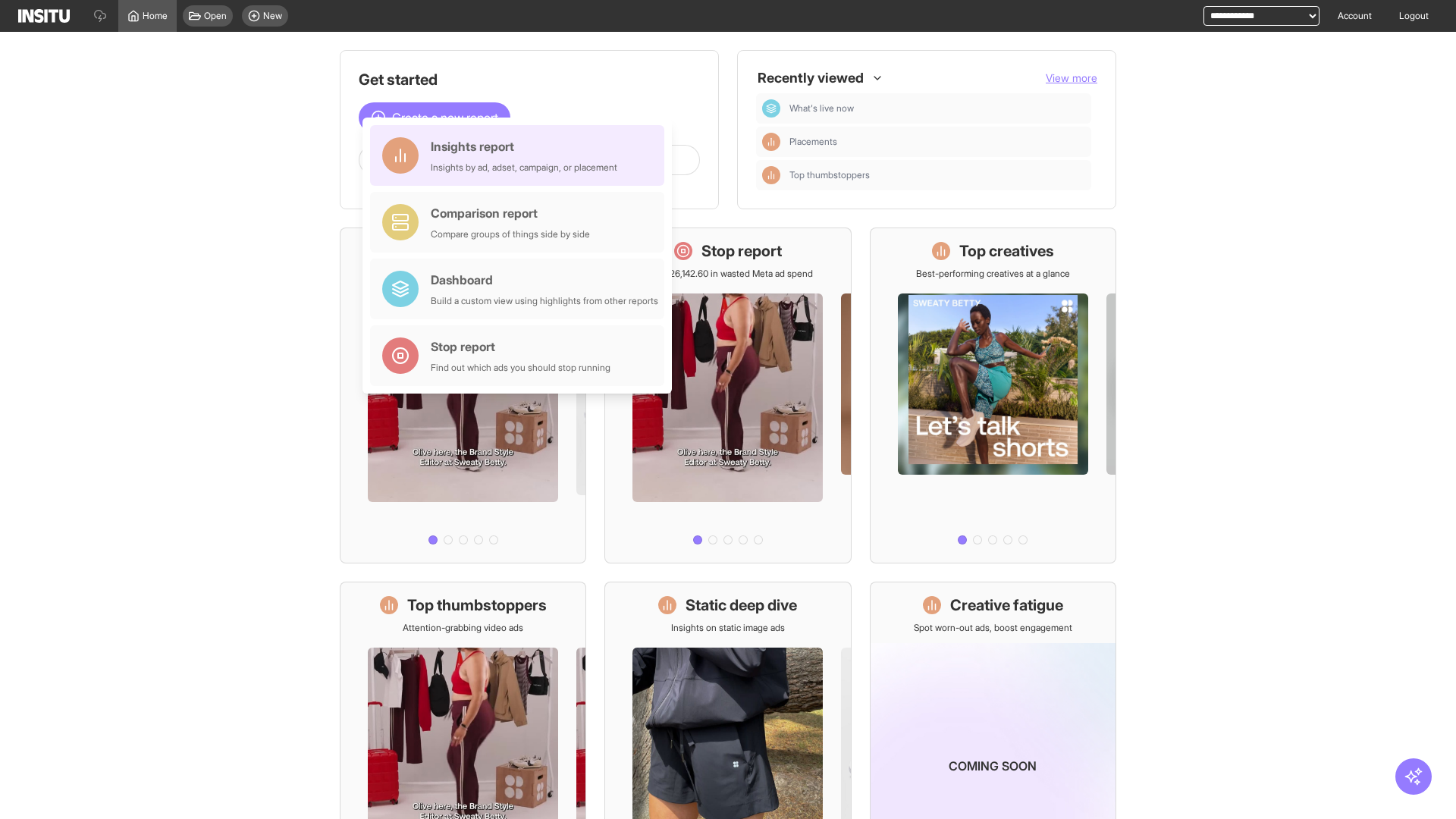  Describe the element at coordinates (445, 118) in the screenshot. I see `span: Create a new report` at that location.